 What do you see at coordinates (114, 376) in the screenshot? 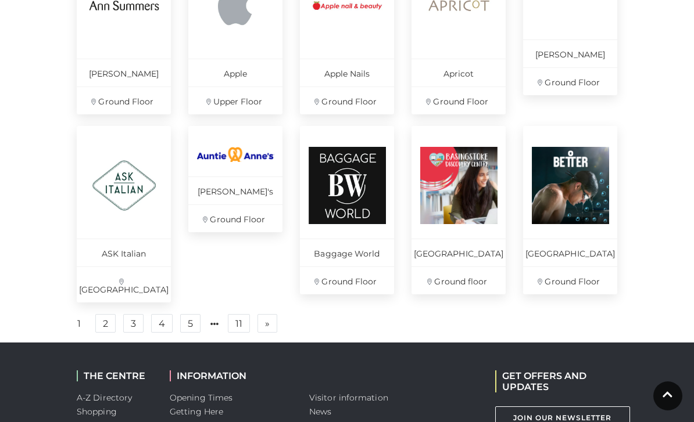
I see `h2: THE CENTRE` at bounding box center [114, 376].